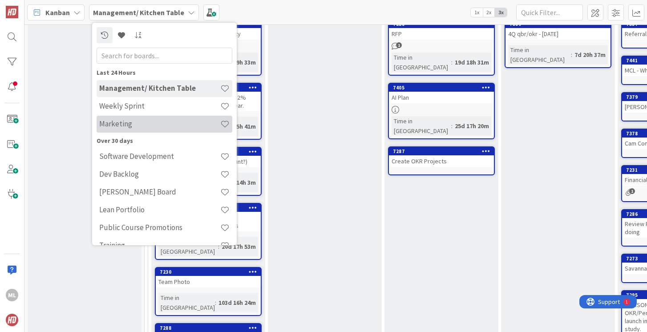 This screenshot has width=647, height=332. What do you see at coordinates (477, 12) in the screenshot?
I see `span: 1x` at bounding box center [477, 12].